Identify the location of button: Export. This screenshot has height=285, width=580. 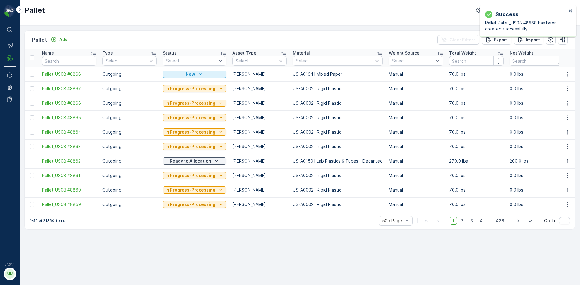
(497, 40).